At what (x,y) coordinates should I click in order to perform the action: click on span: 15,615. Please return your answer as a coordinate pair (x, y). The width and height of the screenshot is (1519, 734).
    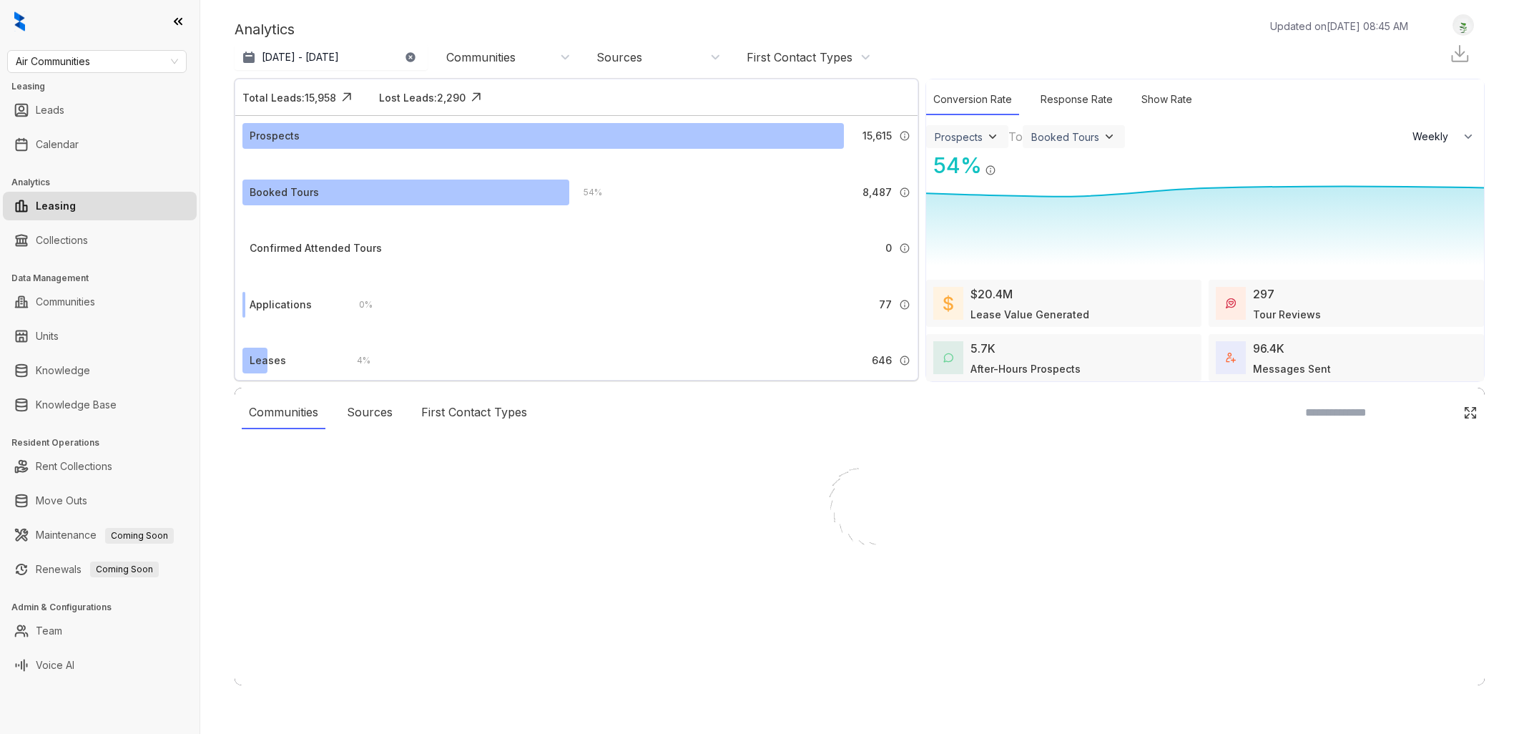
    Looking at the image, I should click on (877, 136).